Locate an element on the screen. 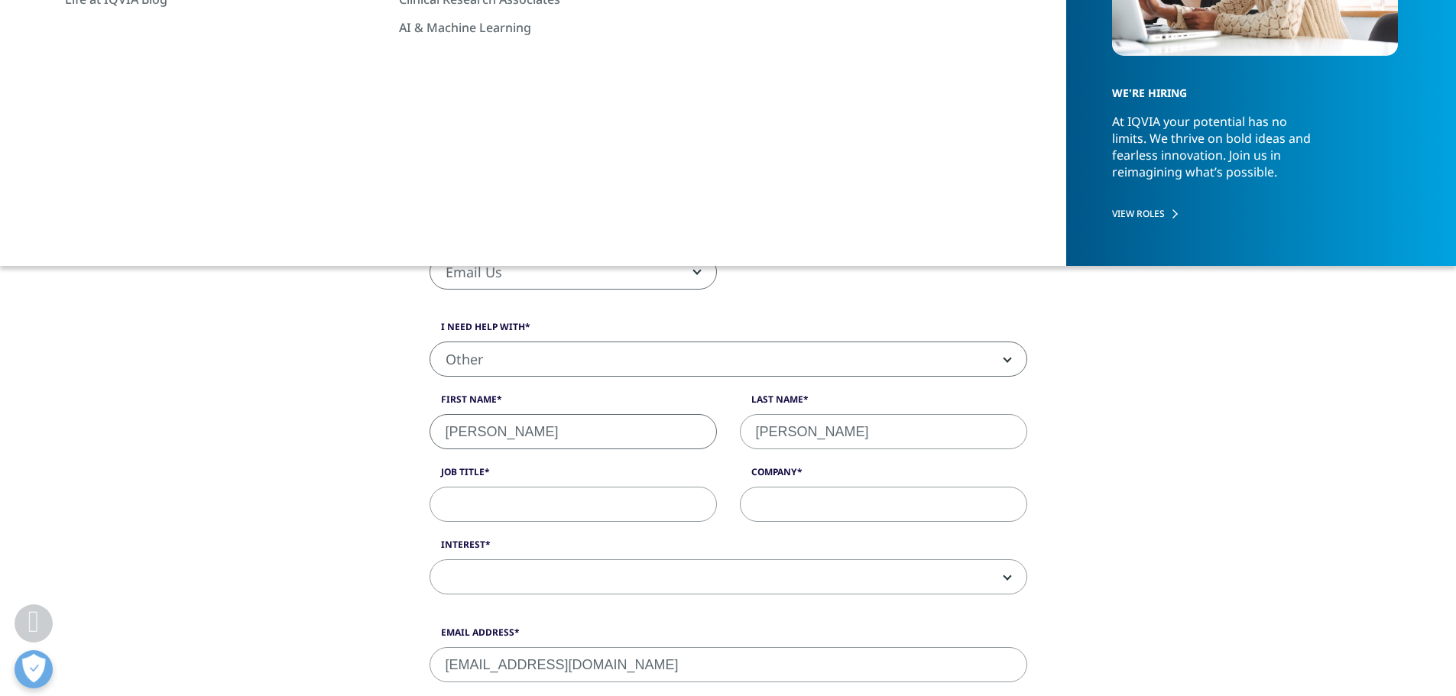  label: Email Address is located at coordinates (728, 637).